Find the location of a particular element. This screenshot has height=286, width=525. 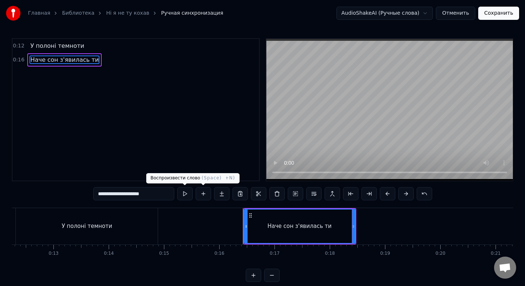

div: Добавить слово is located at coordinates (205, 179).